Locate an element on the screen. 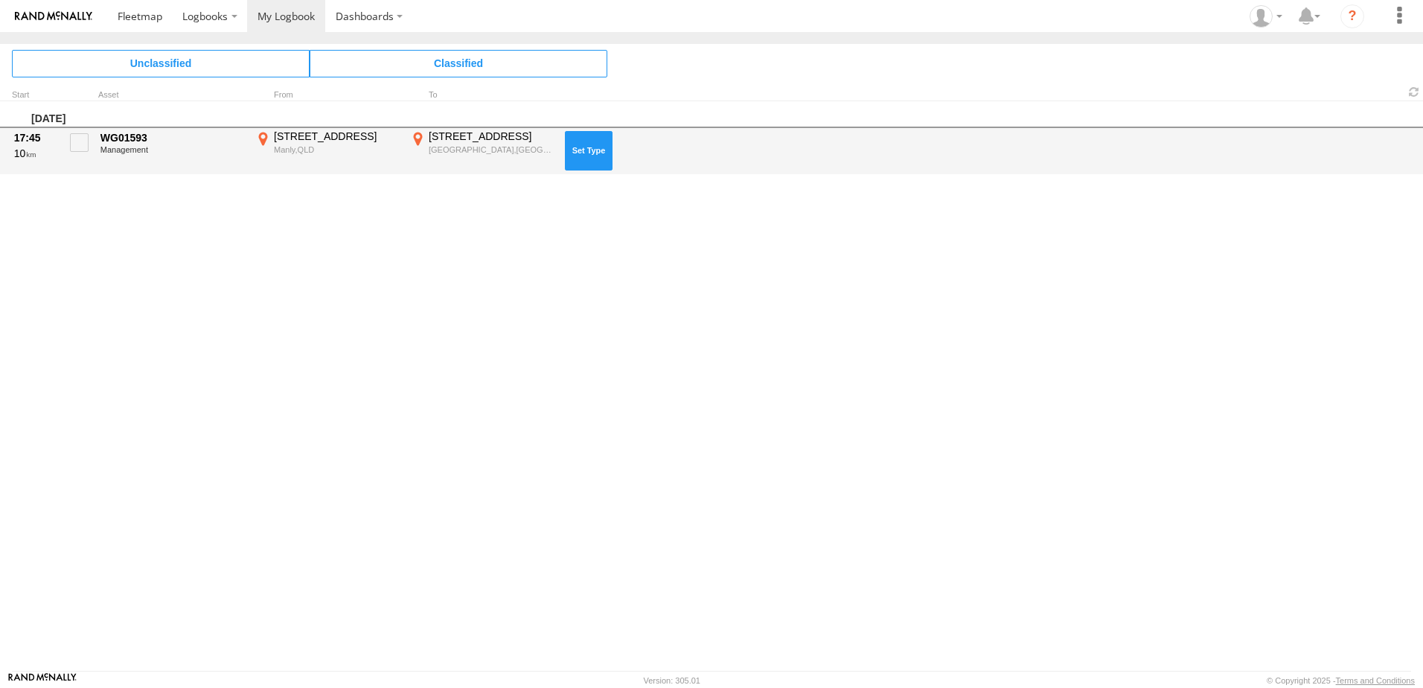  span: Click to view Unclassified Trips is located at coordinates (161, 63).